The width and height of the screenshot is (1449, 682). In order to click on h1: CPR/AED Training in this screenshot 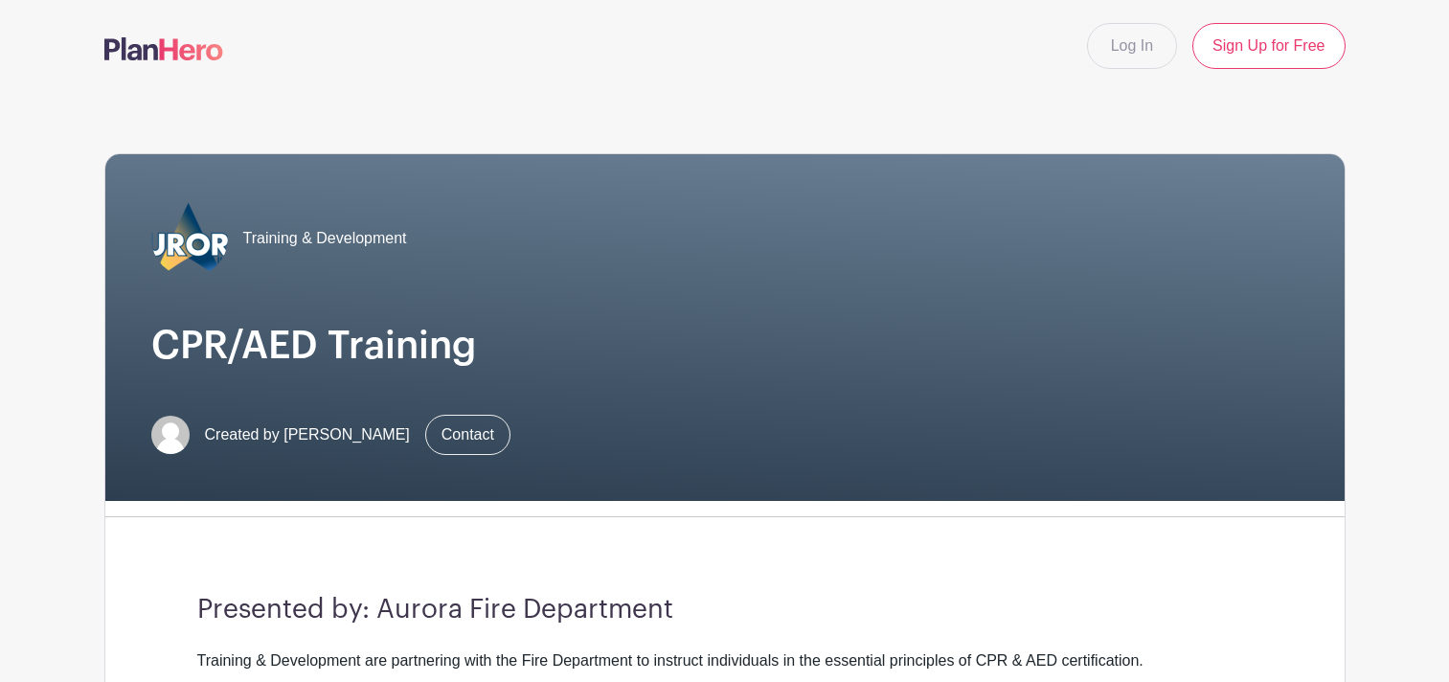, I will do `click(725, 346)`.